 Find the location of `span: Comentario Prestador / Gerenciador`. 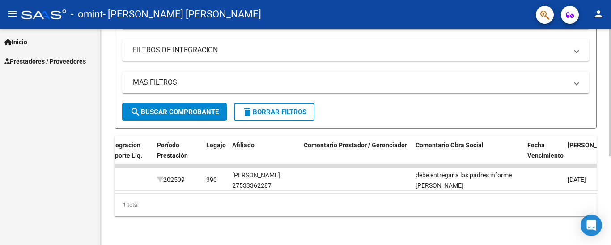

span: Comentario Prestador / Gerenciador is located at coordinates (355, 145).